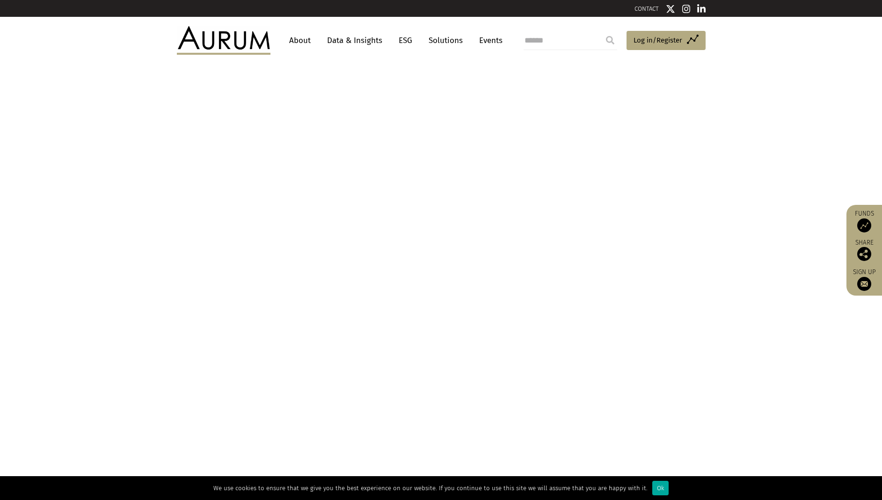  What do you see at coordinates (865, 226) in the screenshot?
I see `img: Access Funds` at bounding box center [865, 226].